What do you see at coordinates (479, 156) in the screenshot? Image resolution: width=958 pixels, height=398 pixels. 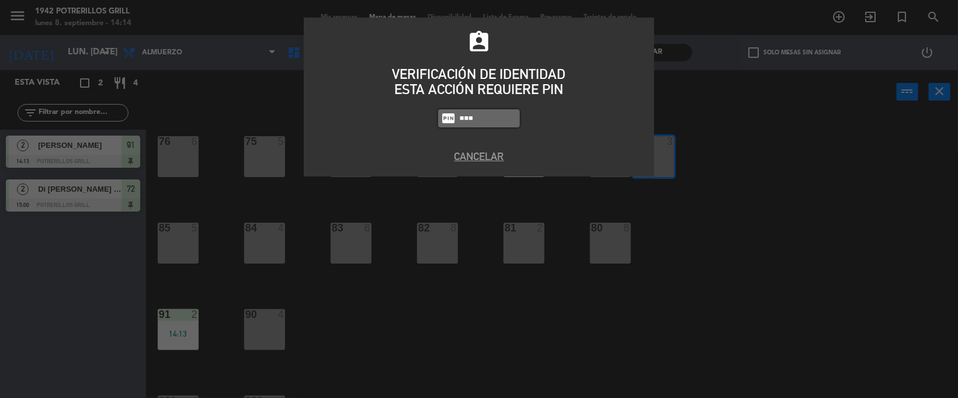 I see `button: Cancelar` at bounding box center [479, 156].